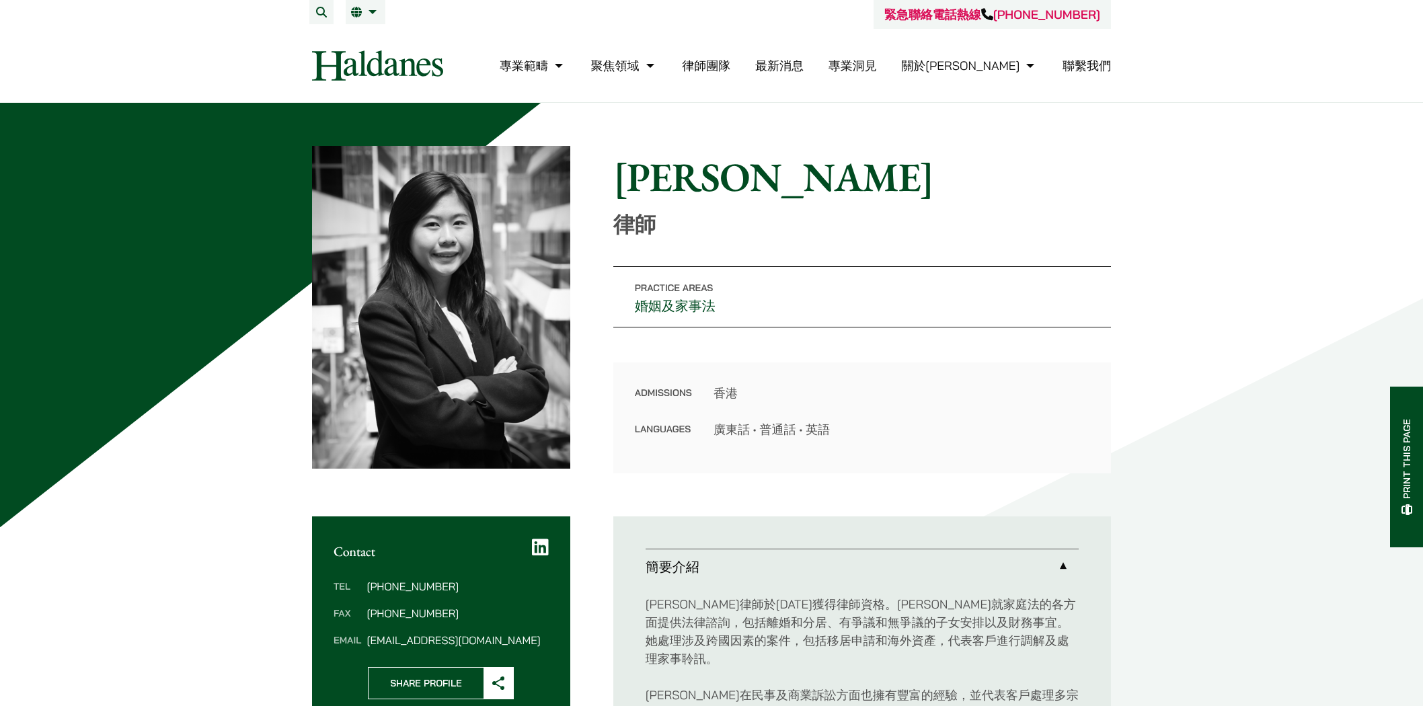 The width and height of the screenshot is (1423, 706). Describe the element at coordinates (426, 683) in the screenshot. I see `span: Share Profile` at that location.